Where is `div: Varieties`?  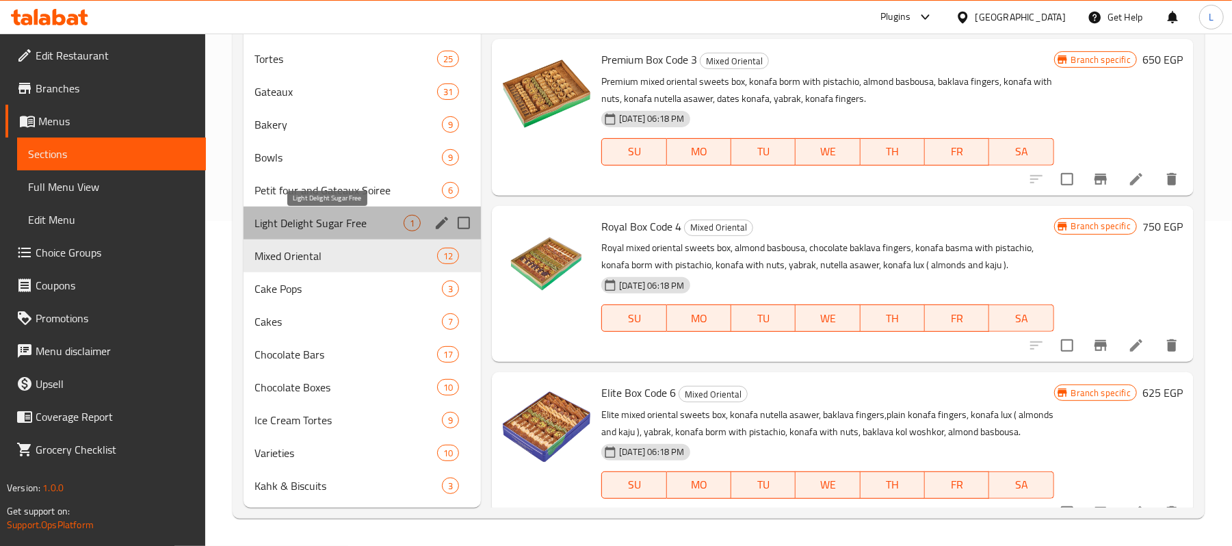
div: Varieties is located at coordinates (345, 453).